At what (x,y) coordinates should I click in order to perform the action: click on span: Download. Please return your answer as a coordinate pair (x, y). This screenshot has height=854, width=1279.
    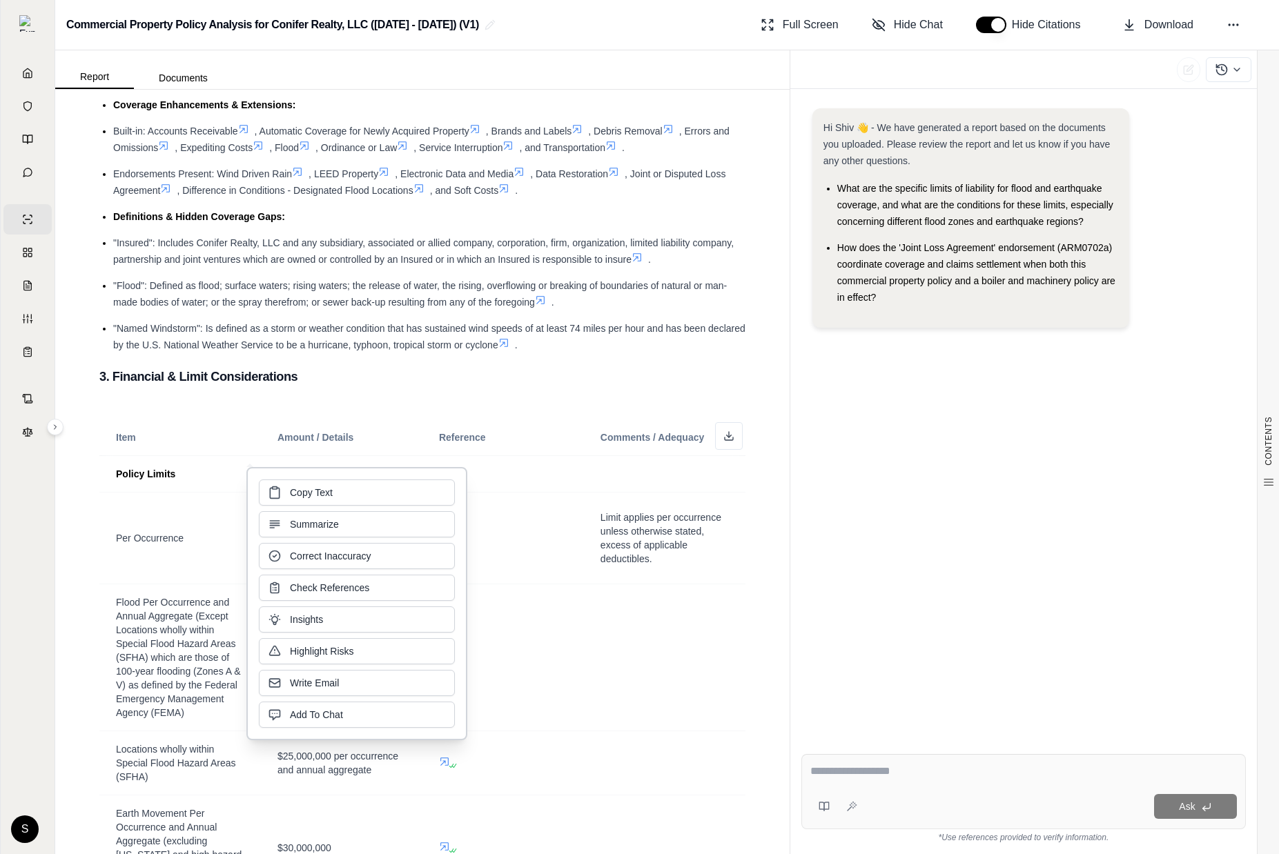
    Looking at the image, I should click on (1168, 25).